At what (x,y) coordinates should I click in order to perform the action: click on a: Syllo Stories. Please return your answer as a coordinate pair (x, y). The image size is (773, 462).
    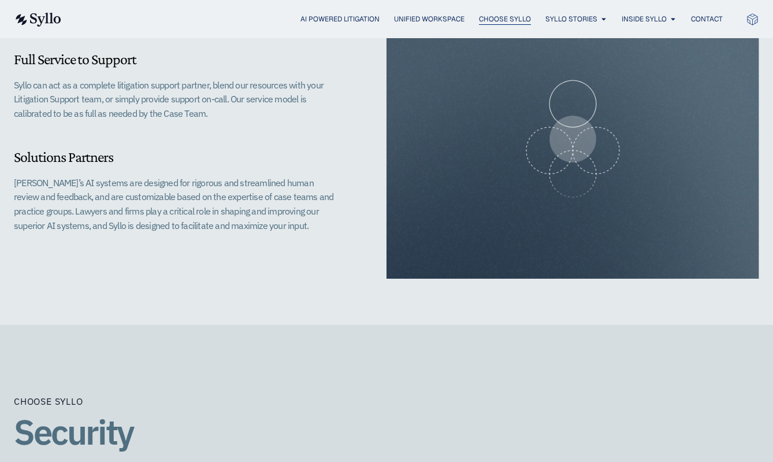
    Looking at the image, I should click on (571, 19).